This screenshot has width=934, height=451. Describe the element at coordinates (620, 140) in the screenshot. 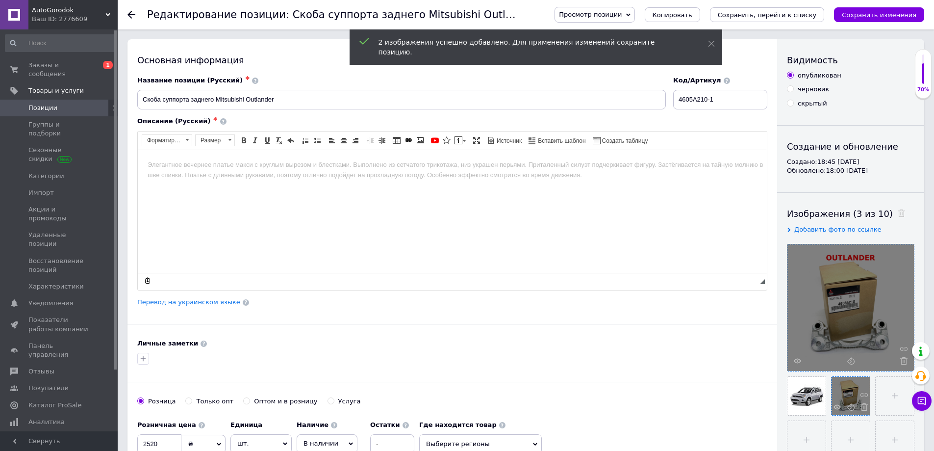

I see `a: Создать таблицу` at that location.